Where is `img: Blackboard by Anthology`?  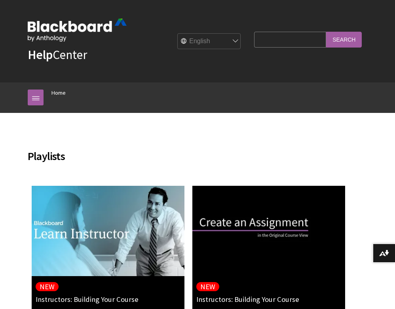
img: Blackboard by Anthology is located at coordinates (77, 30).